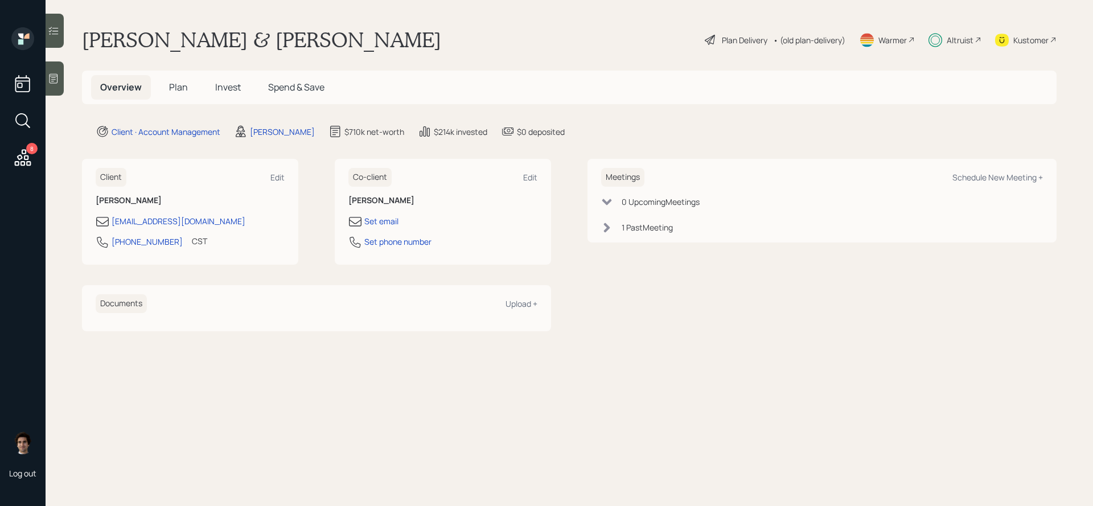  What do you see at coordinates (178, 87) in the screenshot?
I see `span: Plan` at bounding box center [178, 87].